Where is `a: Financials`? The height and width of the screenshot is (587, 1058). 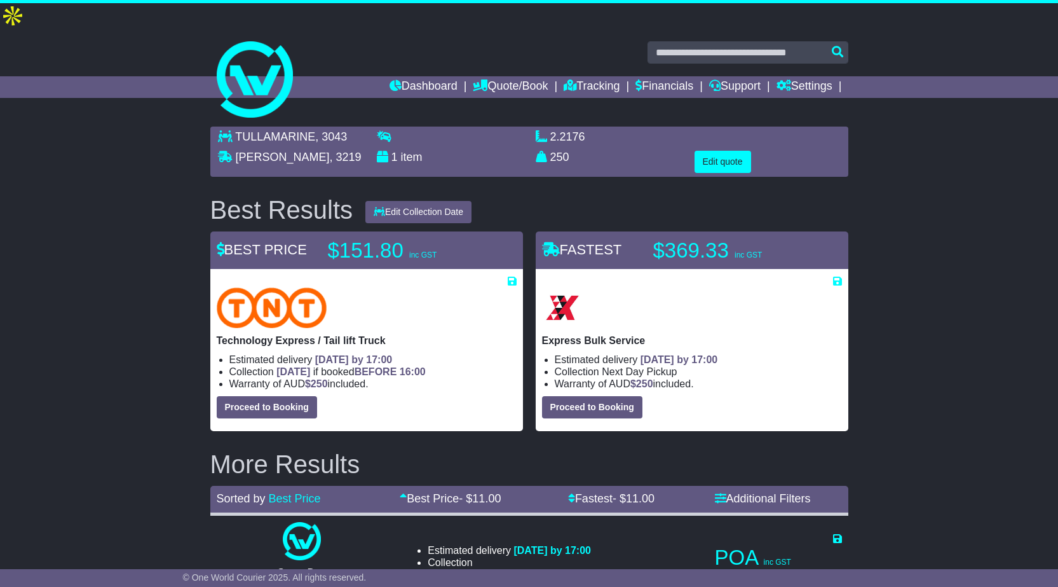 a: Financials is located at coordinates (664, 87).